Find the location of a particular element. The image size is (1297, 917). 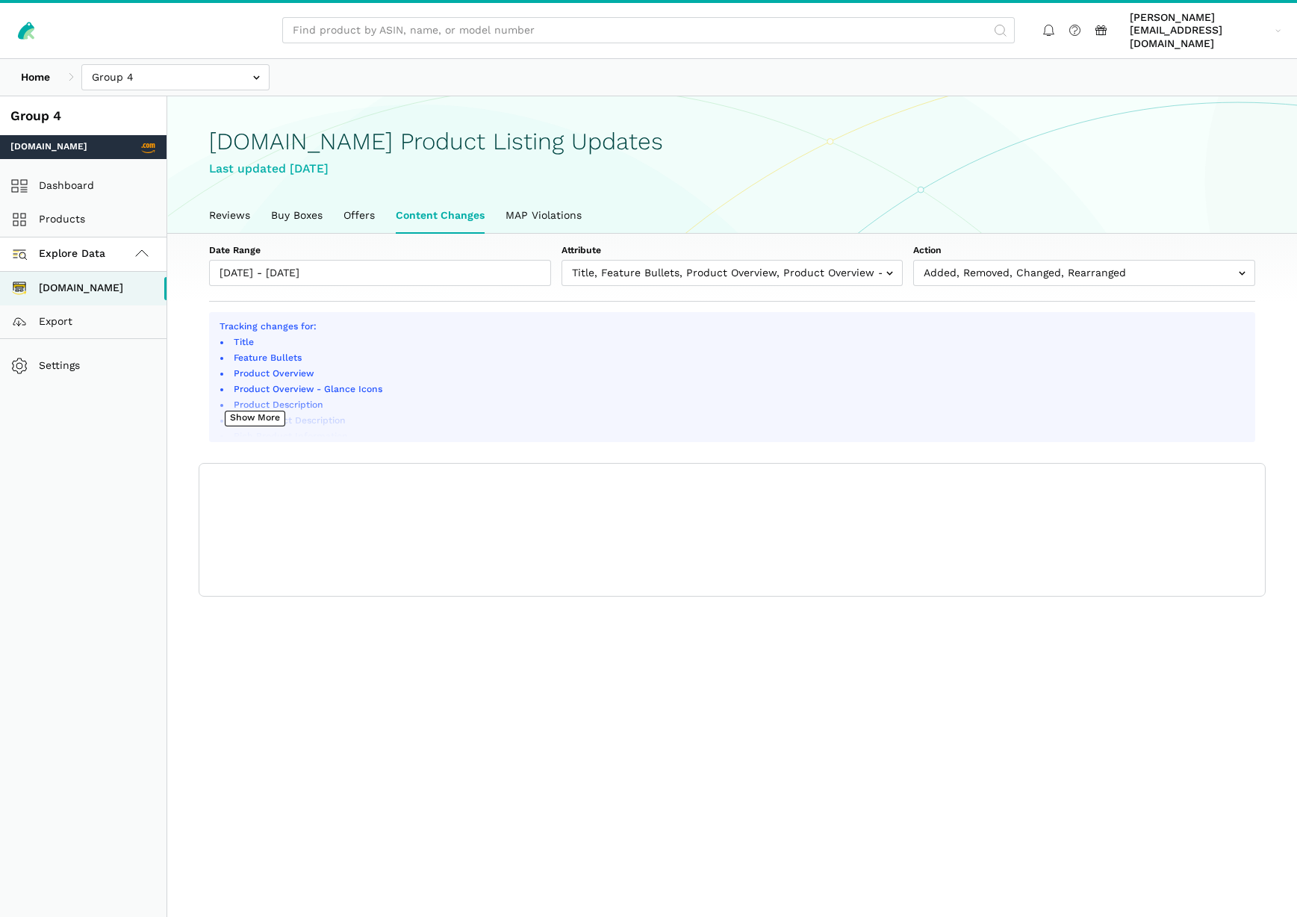

li: Product Description is located at coordinates (737, 405).